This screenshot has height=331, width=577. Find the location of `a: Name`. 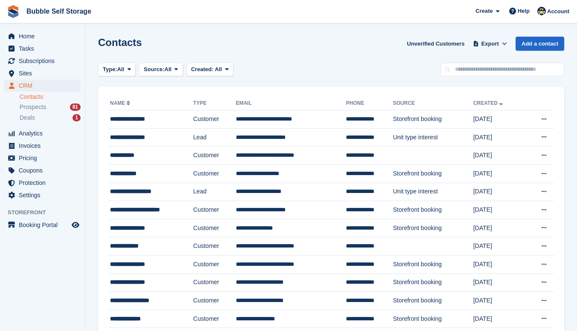

a: Name is located at coordinates (121, 103).